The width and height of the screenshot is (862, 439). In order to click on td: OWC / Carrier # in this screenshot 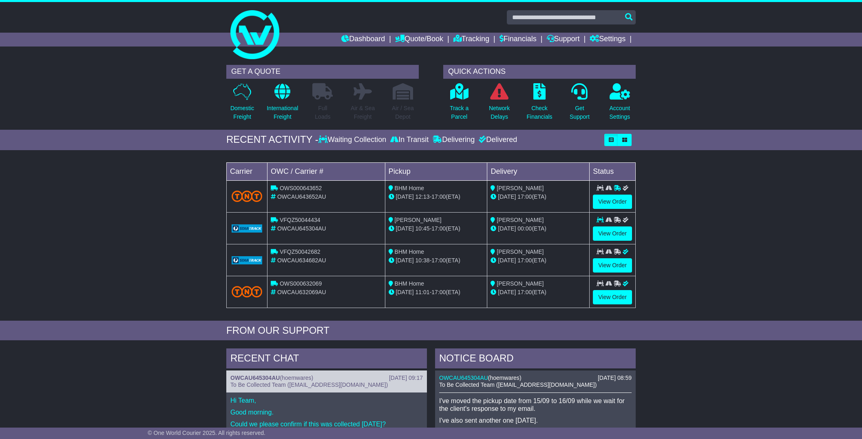, I will do `click(326, 171)`.